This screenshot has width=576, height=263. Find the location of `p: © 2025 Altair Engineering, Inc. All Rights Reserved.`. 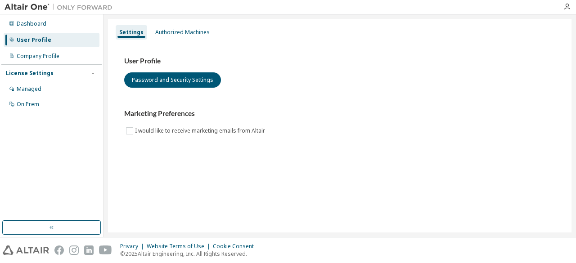

p: © 2025 Altair Engineering, Inc. All Rights Reserved. is located at coordinates (189, 254).